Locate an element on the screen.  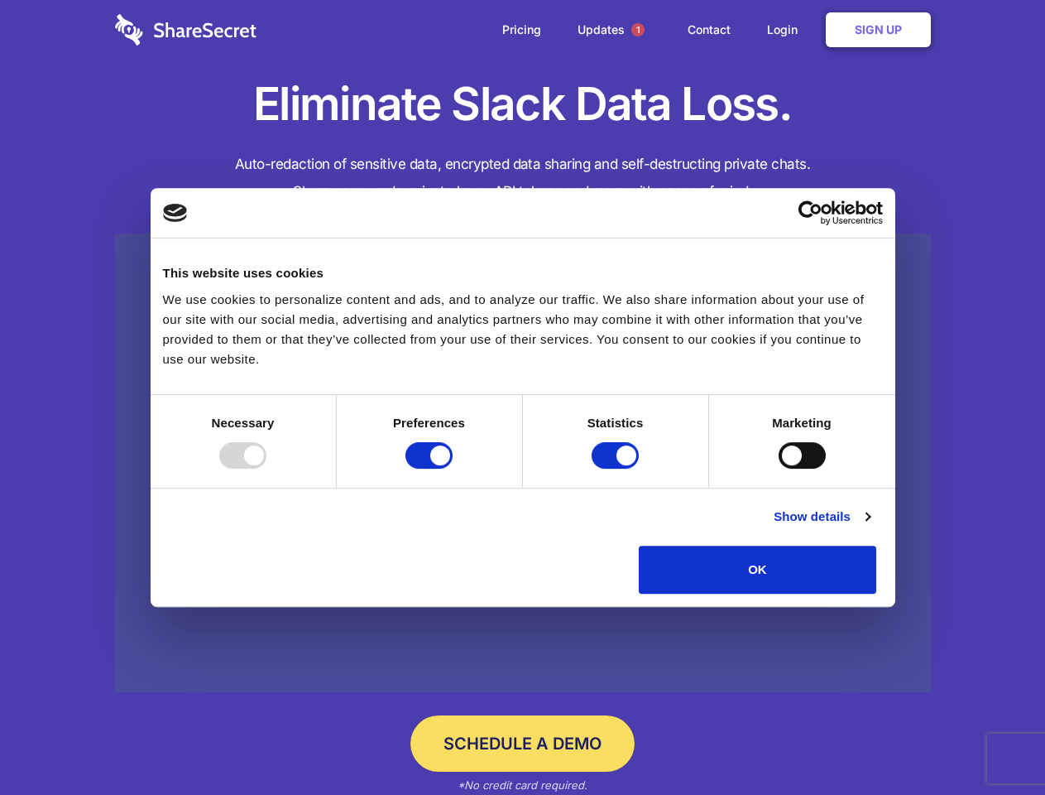
h4: Auto-redaction of sensitive data, encrypted data sharing and self-destructing private chats. Shar... is located at coordinates (523, 178).